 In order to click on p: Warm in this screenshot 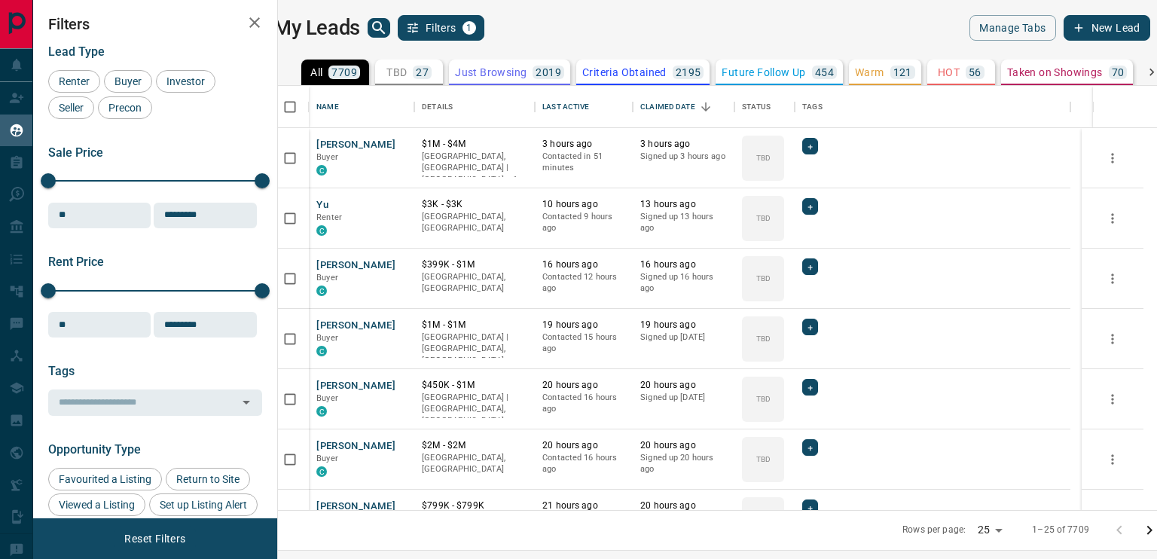, I will do `click(869, 72)`.